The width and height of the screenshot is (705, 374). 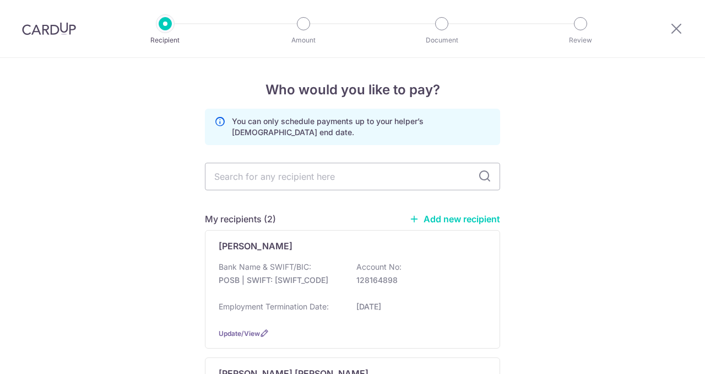 What do you see at coordinates (442, 40) in the screenshot?
I see `p: Document` at bounding box center [442, 40].